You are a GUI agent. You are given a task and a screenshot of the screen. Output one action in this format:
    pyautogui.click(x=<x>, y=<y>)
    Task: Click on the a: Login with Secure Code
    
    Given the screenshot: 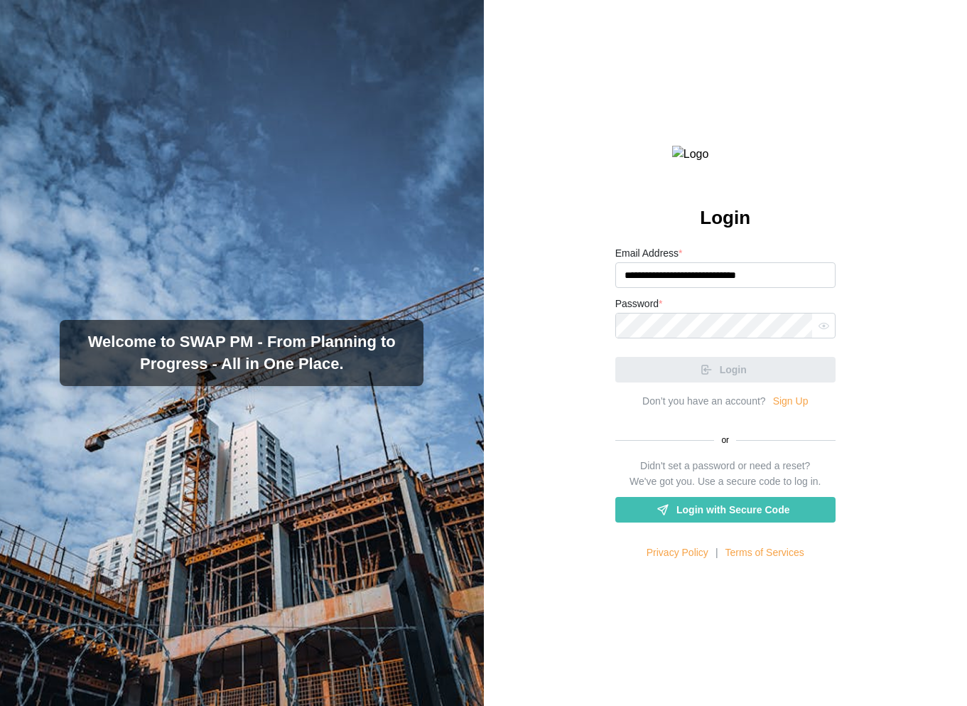 What is the action you would take?
    pyautogui.click(x=725, y=509)
    